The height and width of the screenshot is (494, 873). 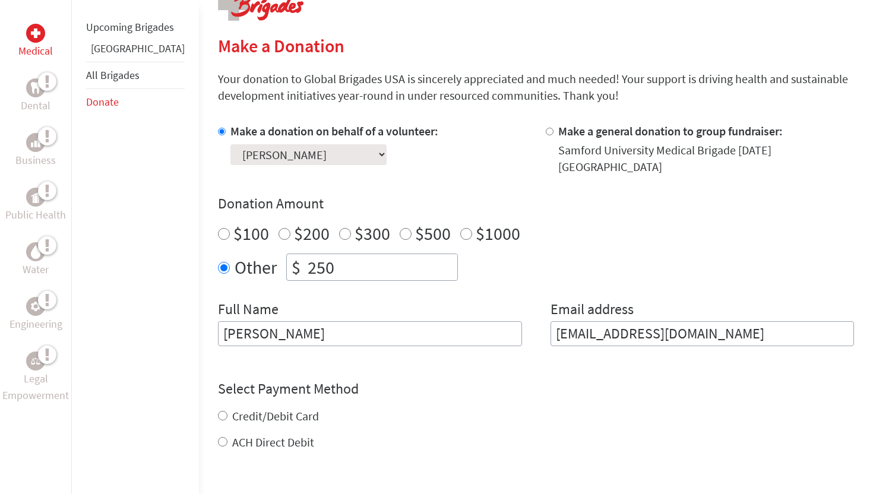 I want to click on label: Other, so click(x=255, y=267).